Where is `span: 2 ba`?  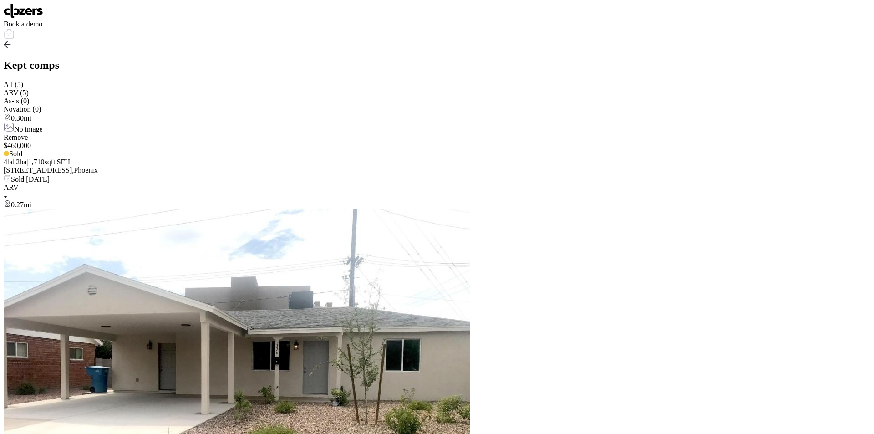
span: 2 ba is located at coordinates (21, 162).